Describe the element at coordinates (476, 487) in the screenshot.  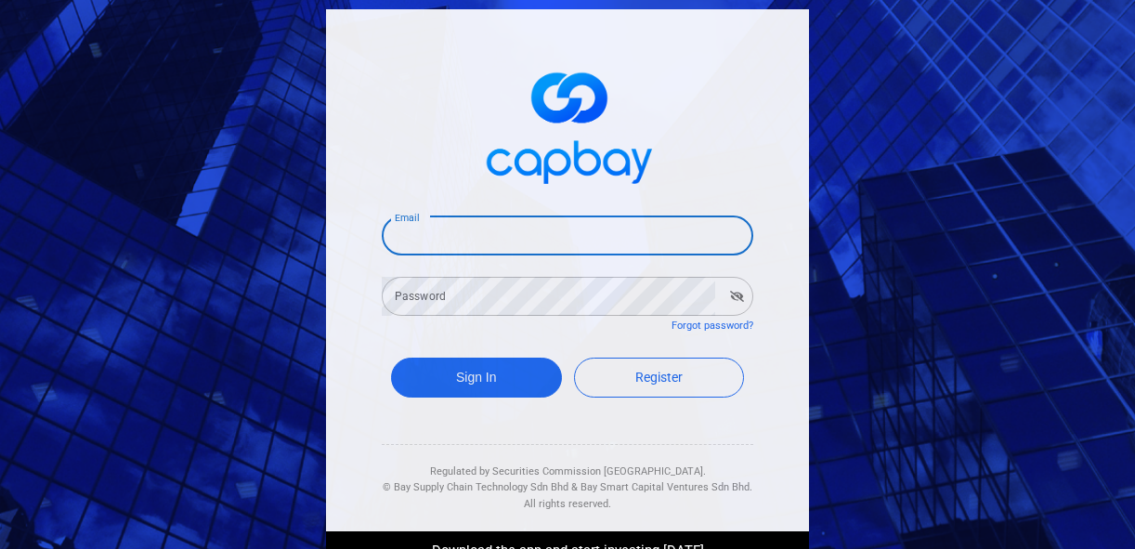
I see `span: © Bay Supply Chain Technology Sdn Bhd` at that location.